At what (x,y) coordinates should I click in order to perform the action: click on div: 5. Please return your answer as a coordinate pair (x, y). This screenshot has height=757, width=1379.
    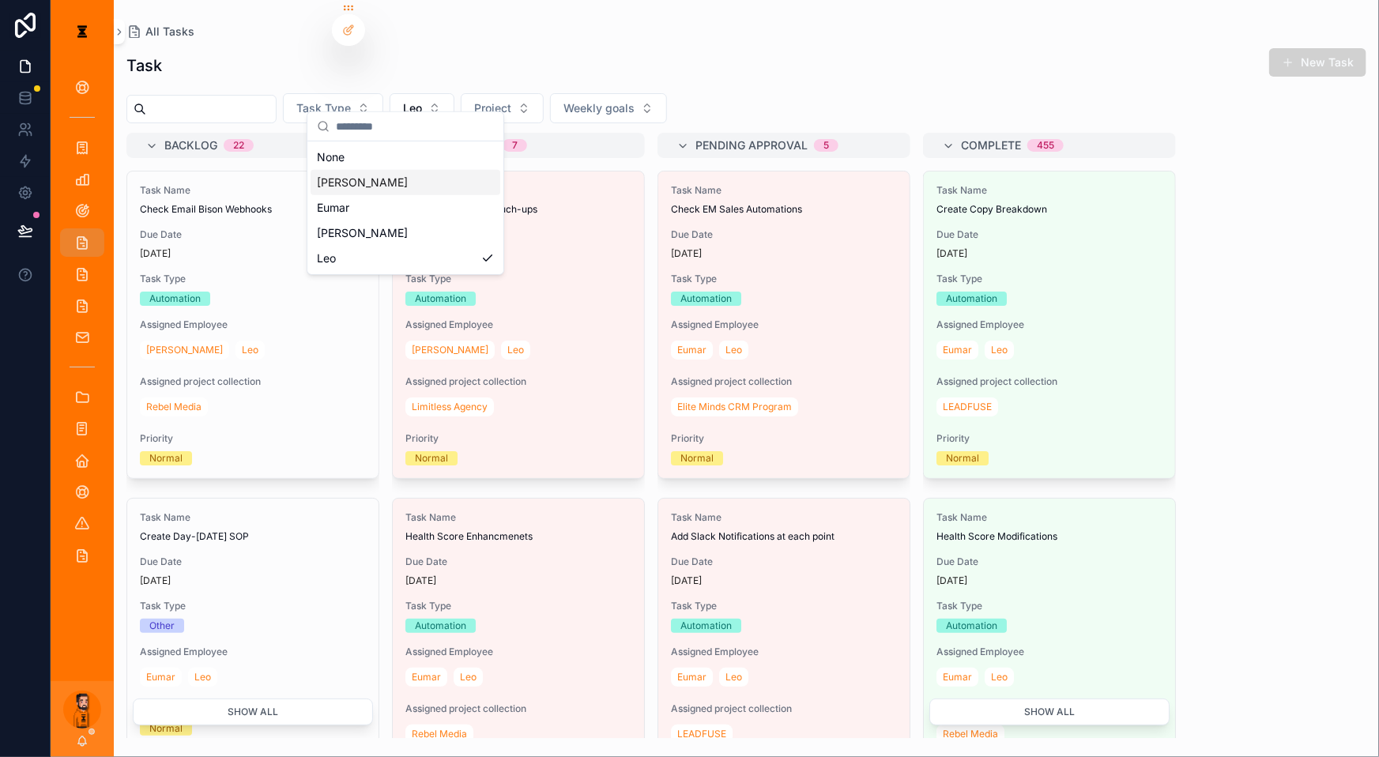
    Looking at the image, I should click on (826, 145).